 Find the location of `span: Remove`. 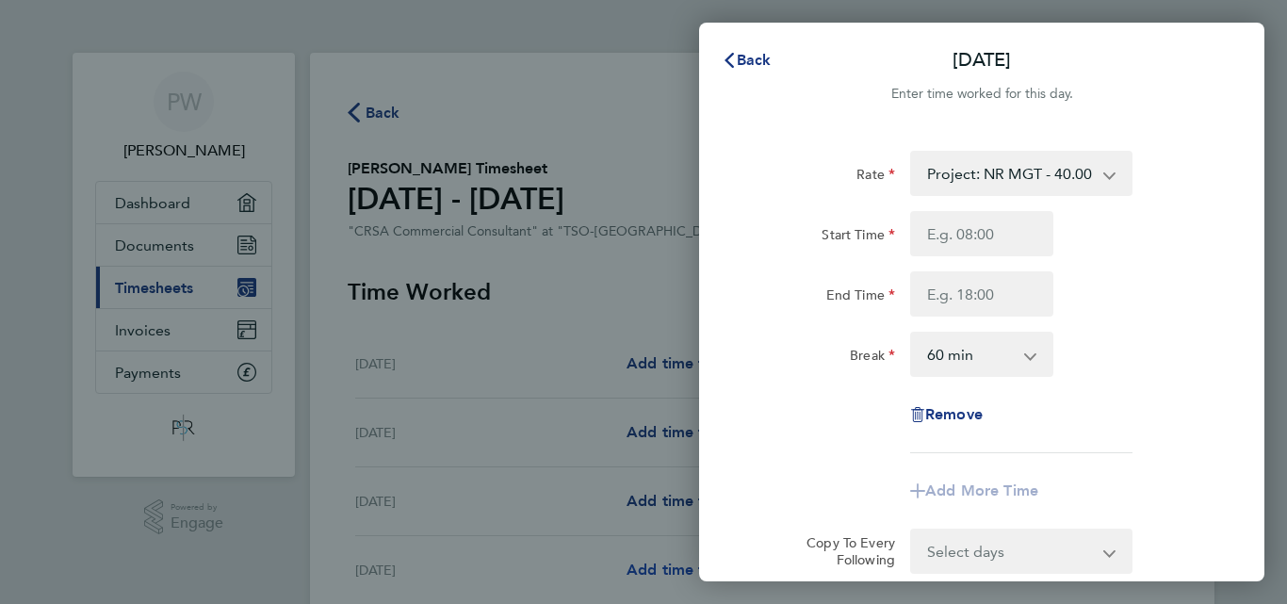

span: Remove is located at coordinates (953, 414).